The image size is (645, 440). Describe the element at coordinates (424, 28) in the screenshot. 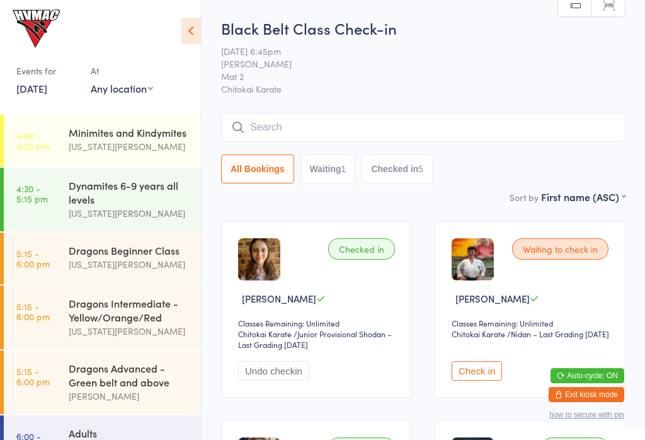

I see `h2: Black Belt Class Check-in` at that location.